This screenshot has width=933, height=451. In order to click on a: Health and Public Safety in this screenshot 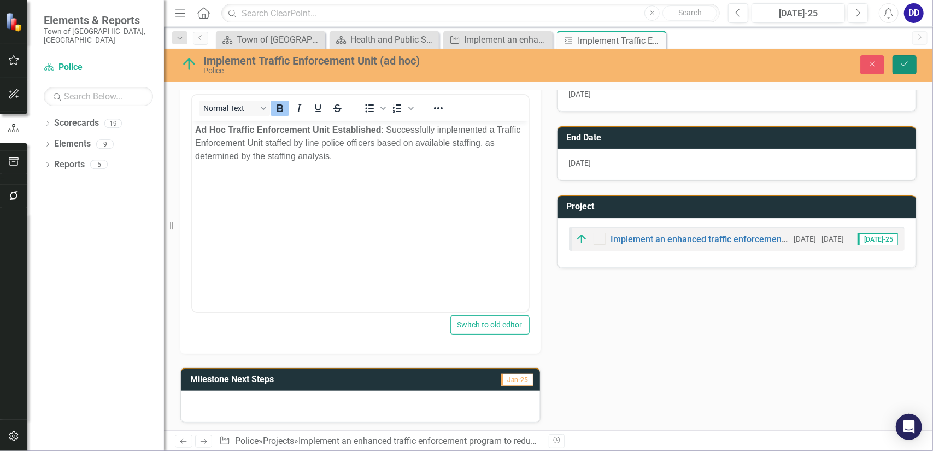, I will do `click(384, 39)`.